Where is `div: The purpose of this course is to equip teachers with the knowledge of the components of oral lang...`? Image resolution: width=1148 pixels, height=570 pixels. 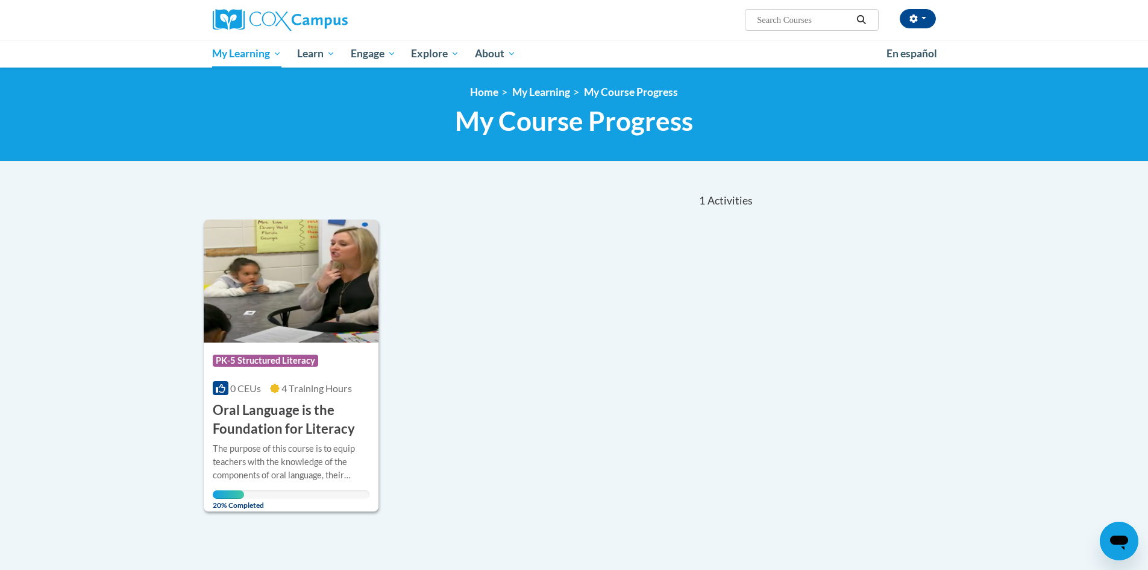
div: The purpose of this course is to equip teachers with the knowledge of the components of oral lang... is located at coordinates (291, 462).